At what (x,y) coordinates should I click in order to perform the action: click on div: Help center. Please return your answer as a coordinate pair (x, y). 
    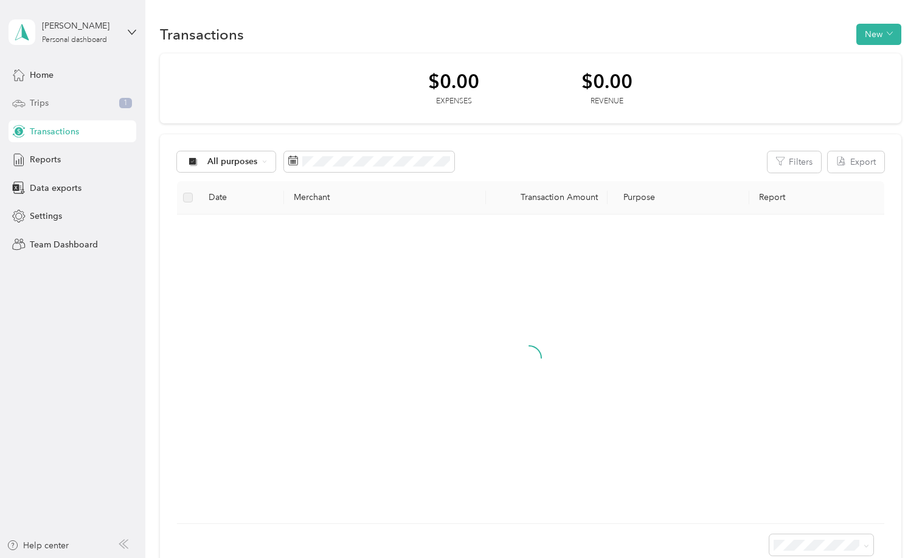
    Looking at the image, I should click on (38, 546).